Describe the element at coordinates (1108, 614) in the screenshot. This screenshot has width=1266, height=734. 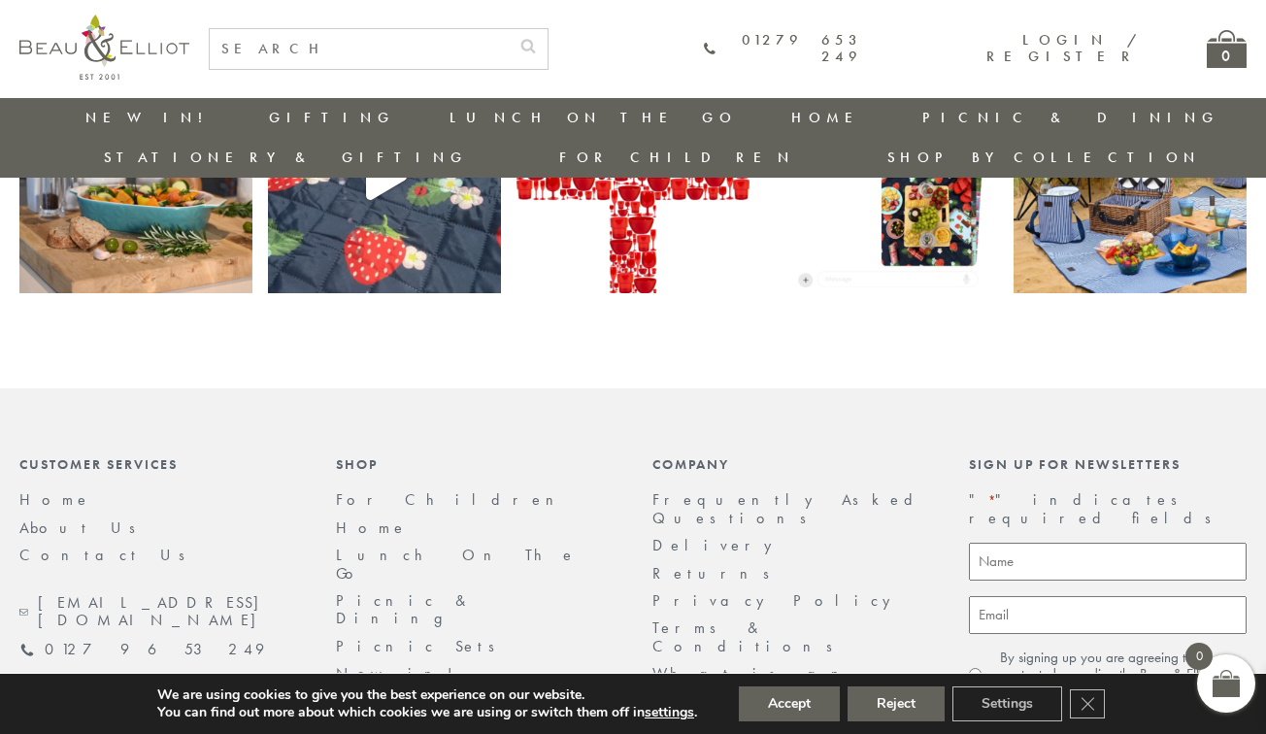
I see `input: Email` at that location.